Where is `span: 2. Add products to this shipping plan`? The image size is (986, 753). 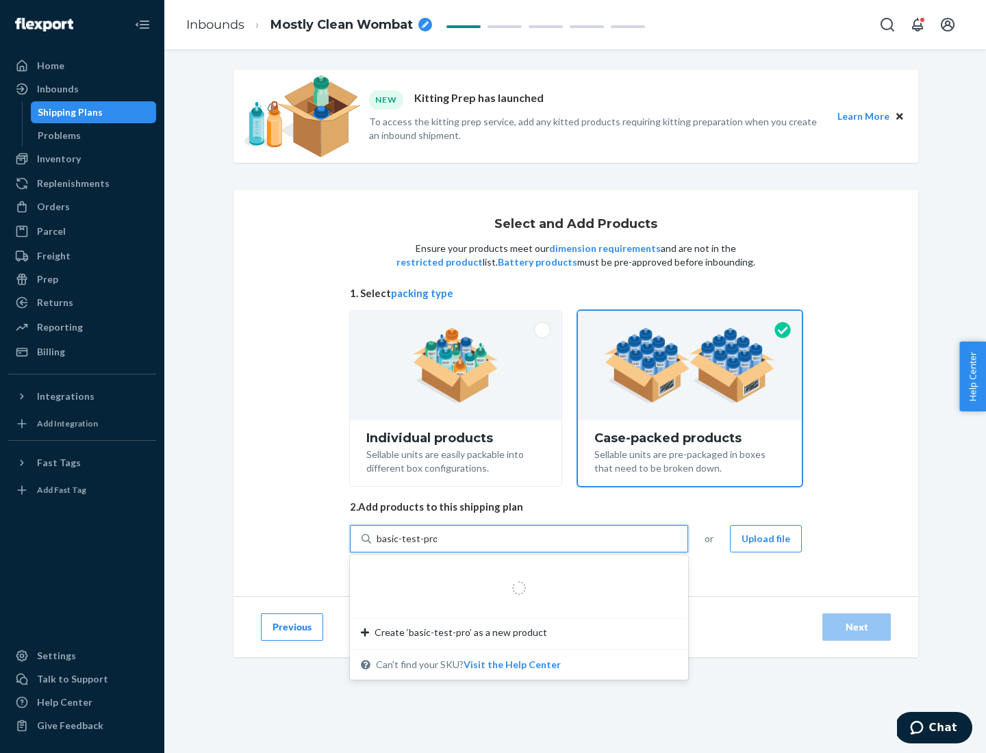
span: 2. Add products to this shipping plan is located at coordinates (576, 507).